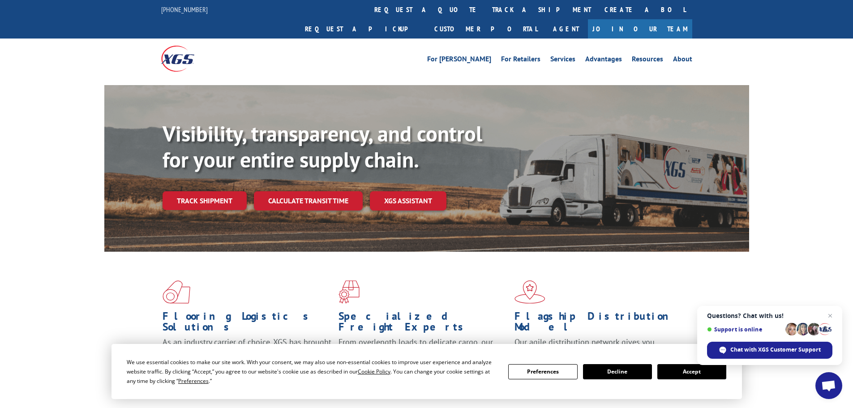  I want to click on a: Calculate transit time, so click(308, 201).